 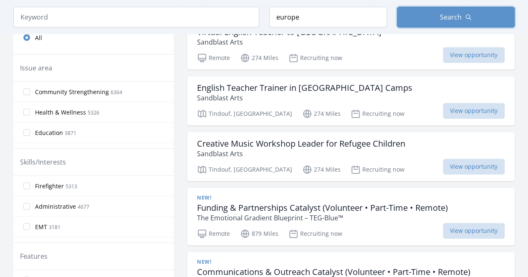 What do you see at coordinates (333, 272) in the screenshot?
I see `h3: Communications & Outreach Catalyst (Volunteer • Part-Time • Remote)` at bounding box center [333, 272].